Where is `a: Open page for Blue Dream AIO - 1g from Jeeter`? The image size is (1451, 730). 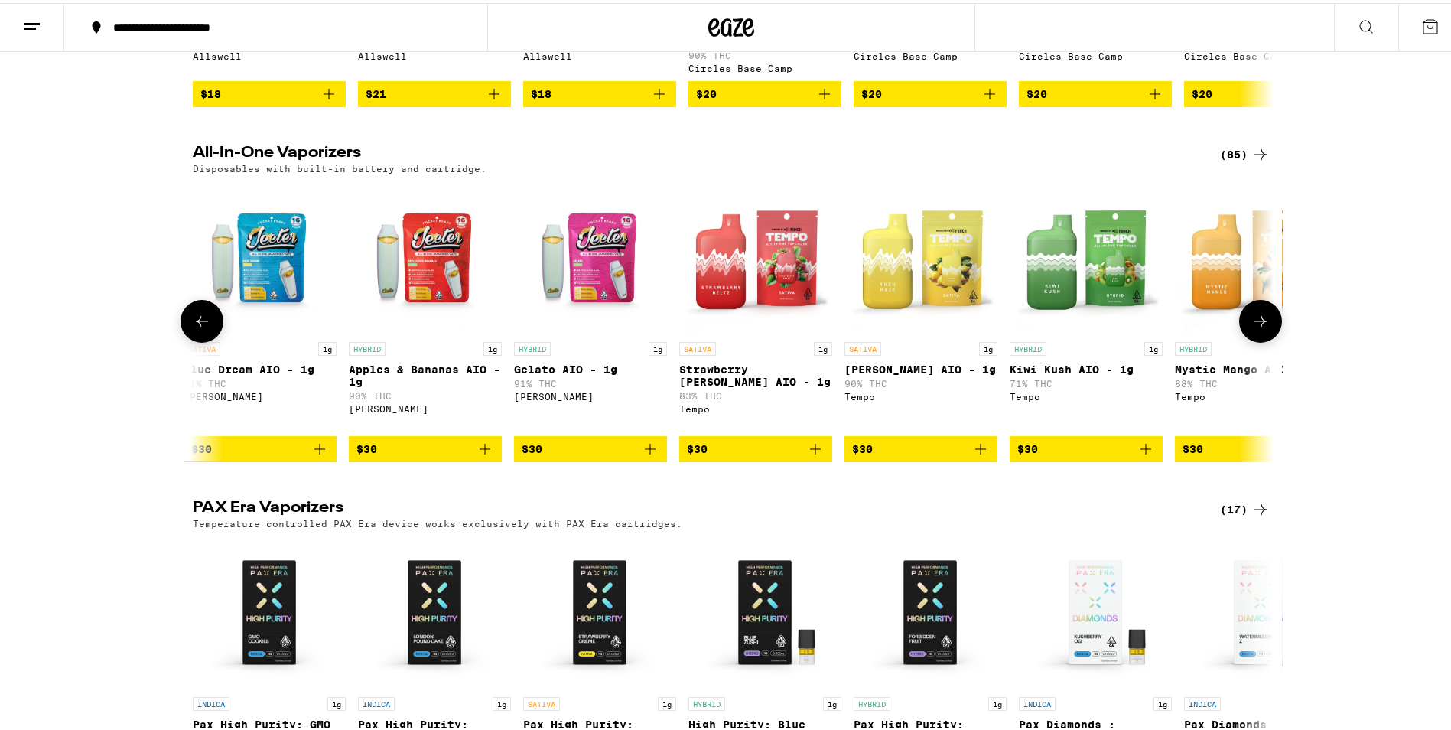
a: Open page for Blue Dream AIO - 1g from Jeeter is located at coordinates (260, 305).